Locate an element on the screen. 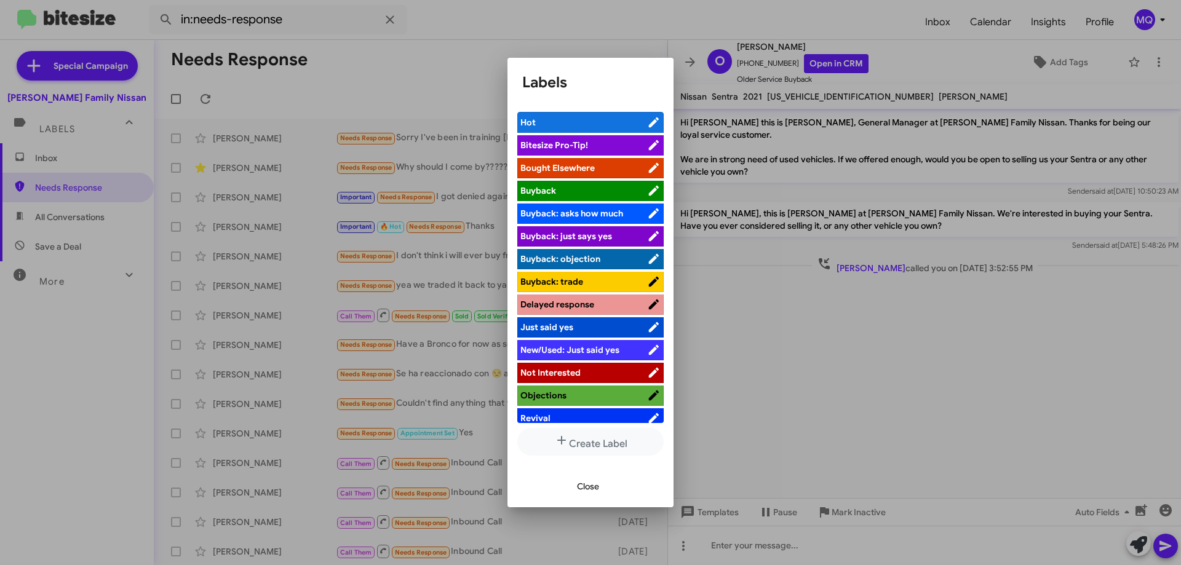  span: New/Used: Just said yes is located at coordinates (570, 350).